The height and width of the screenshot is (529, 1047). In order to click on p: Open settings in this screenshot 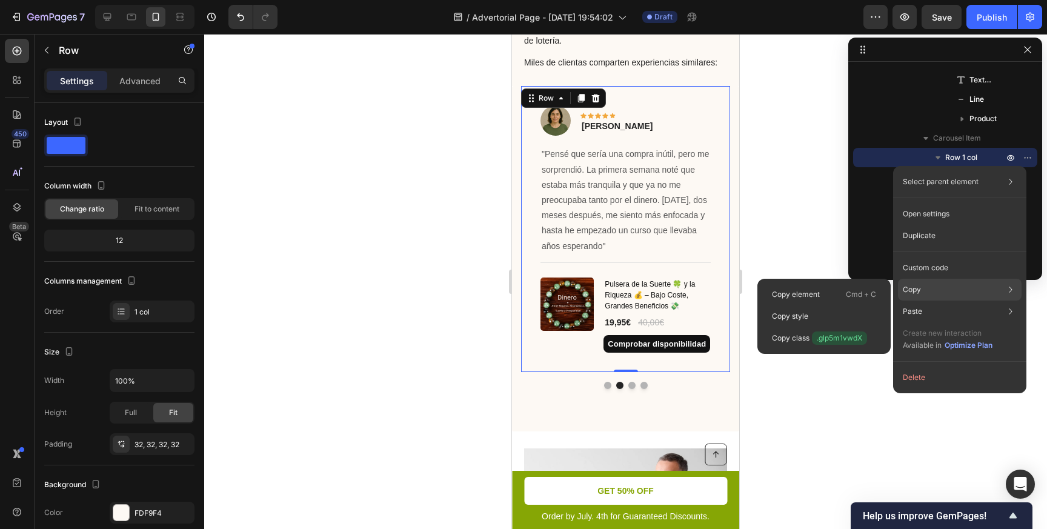, I will do `click(926, 214)`.